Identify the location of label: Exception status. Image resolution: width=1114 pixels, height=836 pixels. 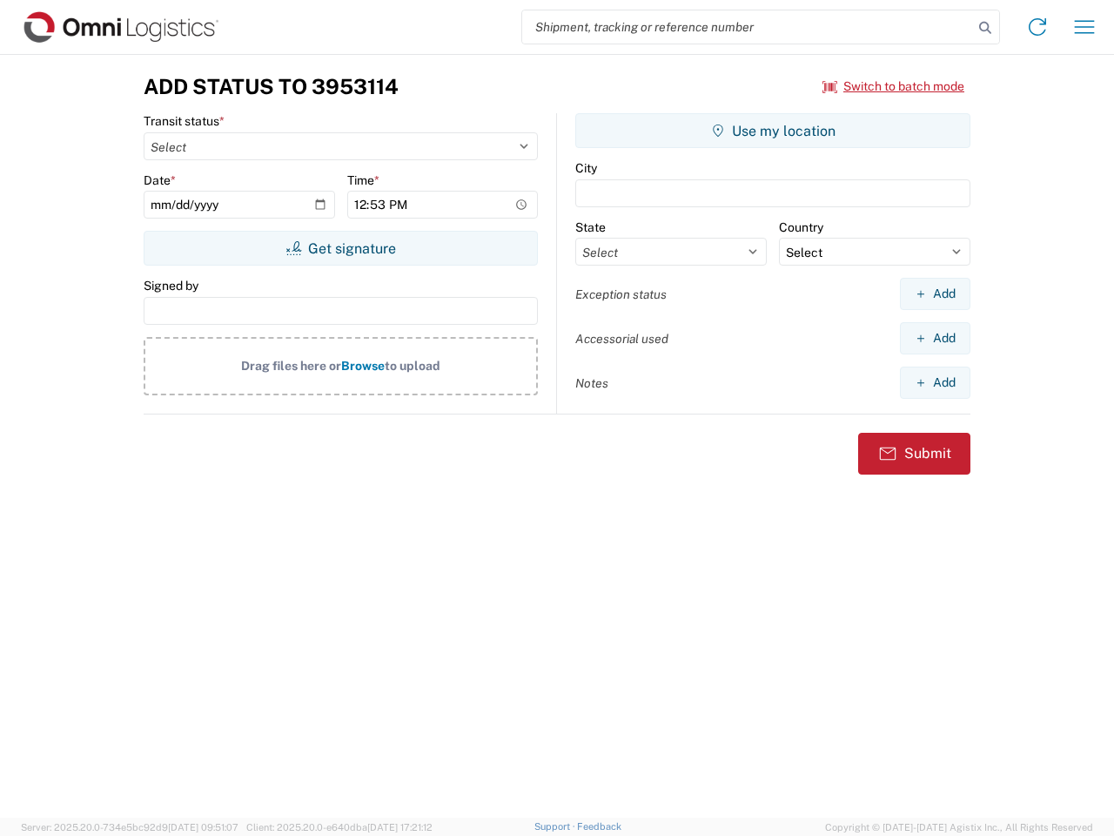
(621, 294).